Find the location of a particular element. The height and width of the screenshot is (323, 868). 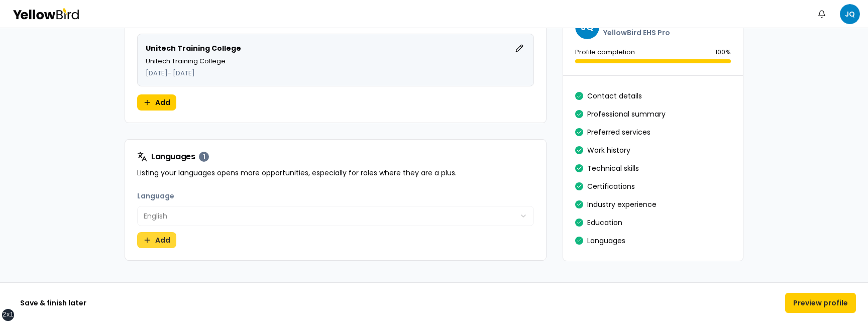

span: Add is located at coordinates (163, 102).